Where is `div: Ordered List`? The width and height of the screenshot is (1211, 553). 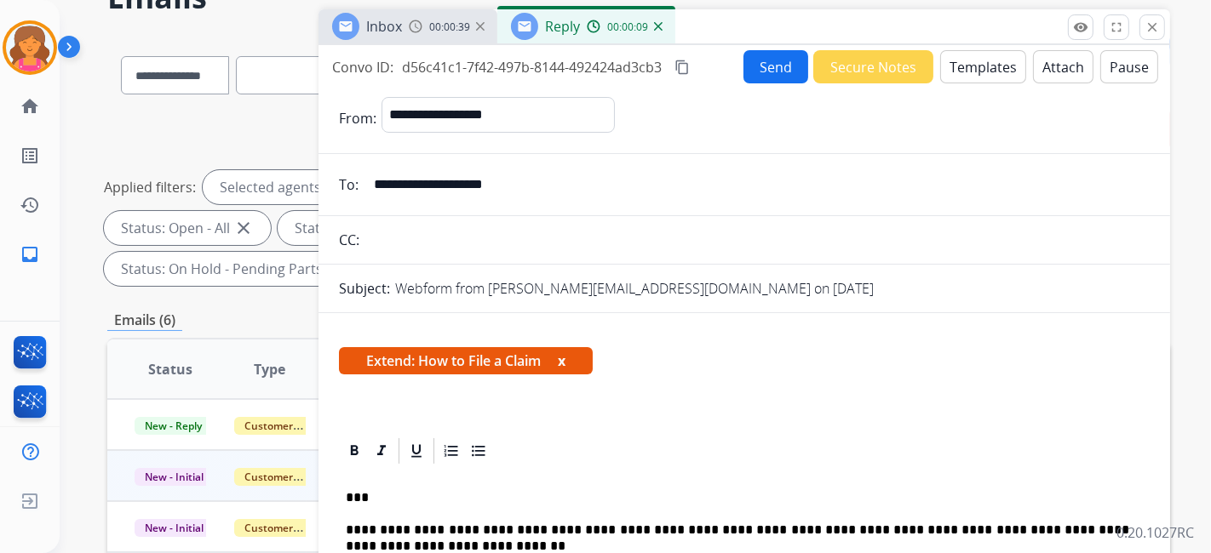 div: Ordered List is located at coordinates (451, 451).